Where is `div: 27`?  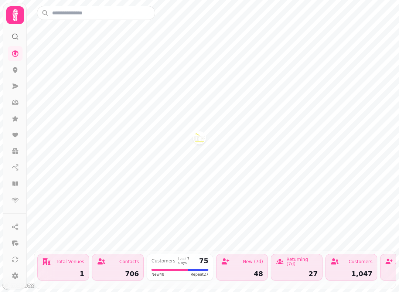 div: 27 is located at coordinates (297, 274).